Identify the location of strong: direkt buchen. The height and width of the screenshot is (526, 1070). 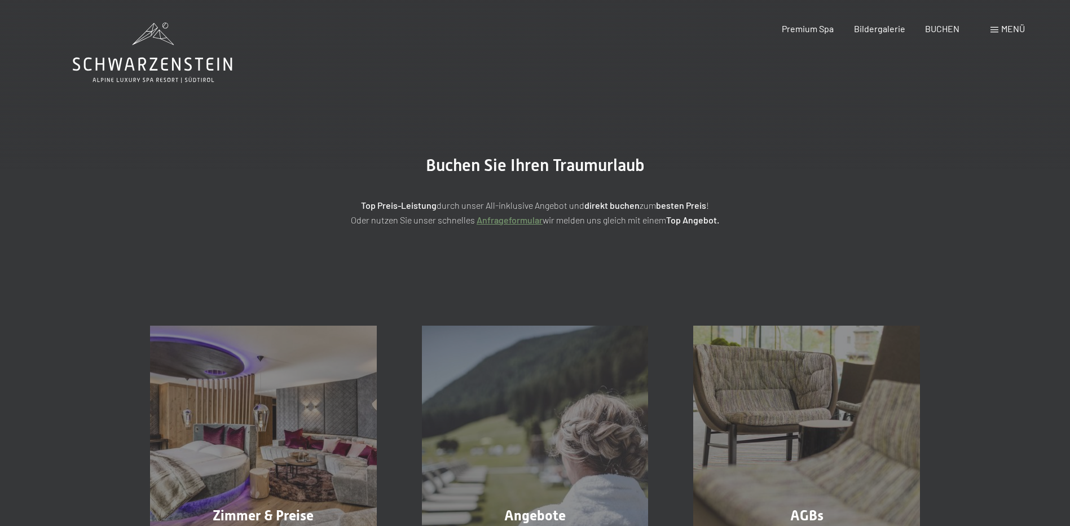
(612, 205).